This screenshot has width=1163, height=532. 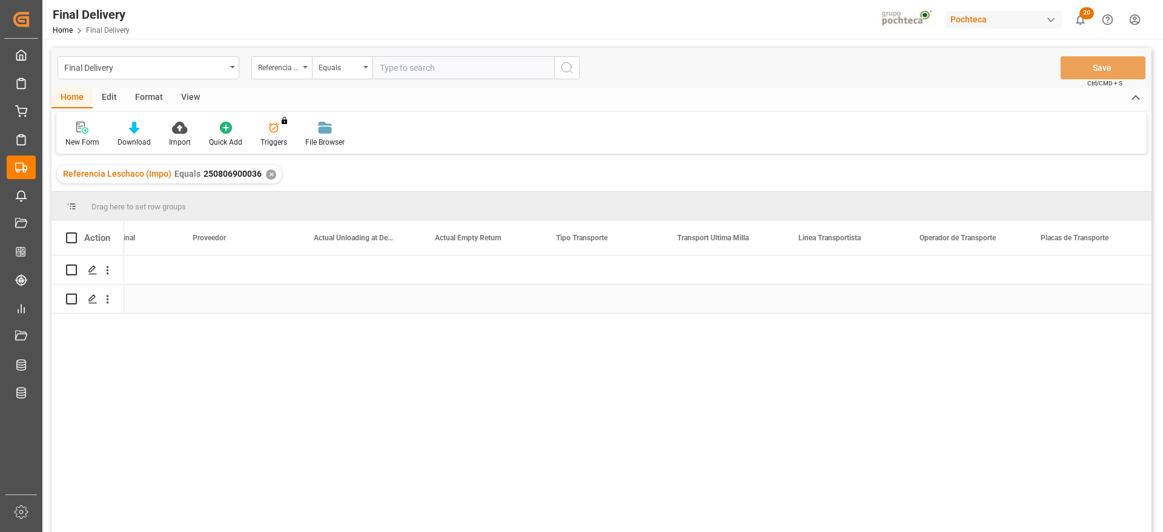 What do you see at coordinates (567, 68) in the screenshot?
I see `button: search button` at bounding box center [567, 68].